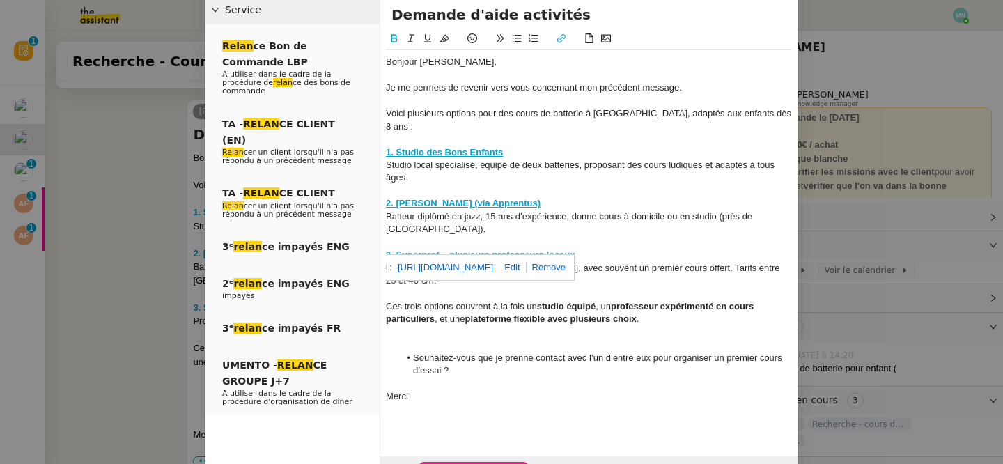 This screenshot has height=464, width=1003. I want to click on strong: 1. Studio des Bons Enfants, so click(444, 152).